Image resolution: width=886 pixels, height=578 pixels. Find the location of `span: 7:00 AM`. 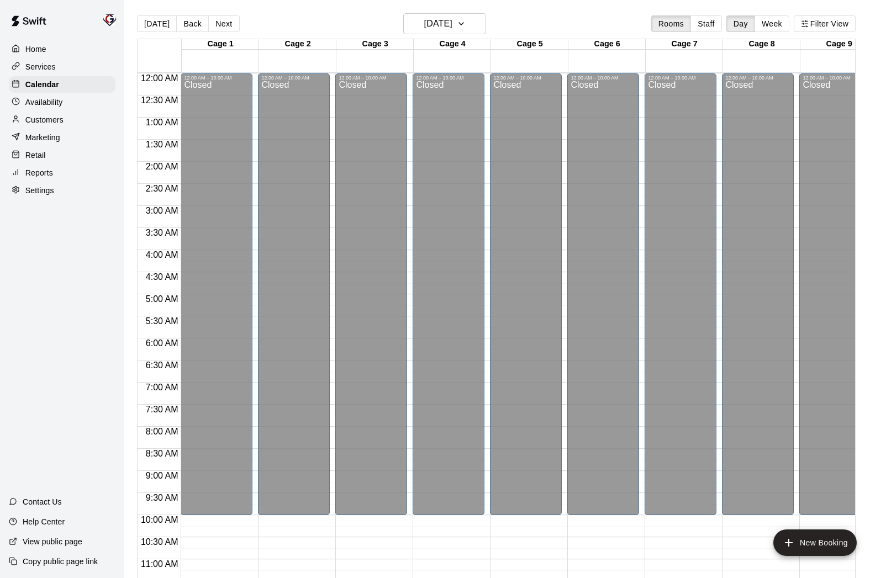

span: 7:00 AM is located at coordinates (162, 387).